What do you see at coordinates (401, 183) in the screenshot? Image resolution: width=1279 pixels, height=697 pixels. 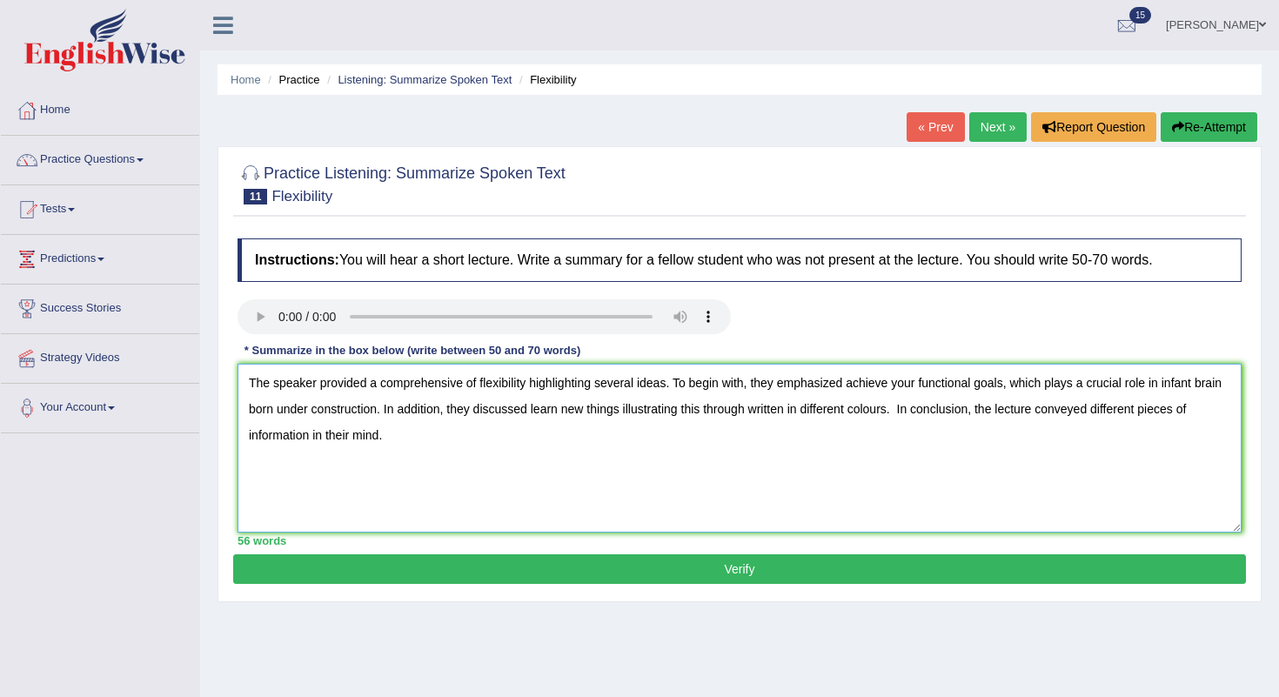 I see `h2: Practice Listening: Summarize Spoken Text` at bounding box center [401, 183].